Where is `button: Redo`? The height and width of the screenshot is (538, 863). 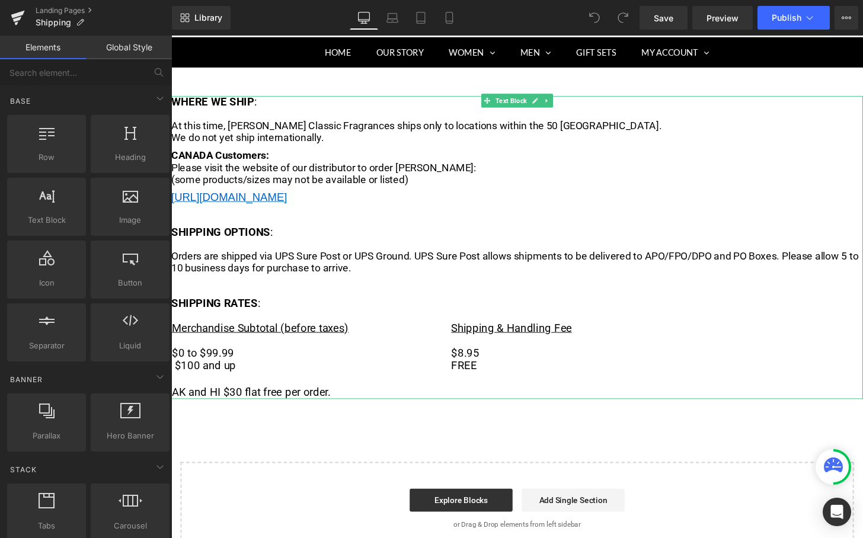 button: Redo is located at coordinates (623, 18).